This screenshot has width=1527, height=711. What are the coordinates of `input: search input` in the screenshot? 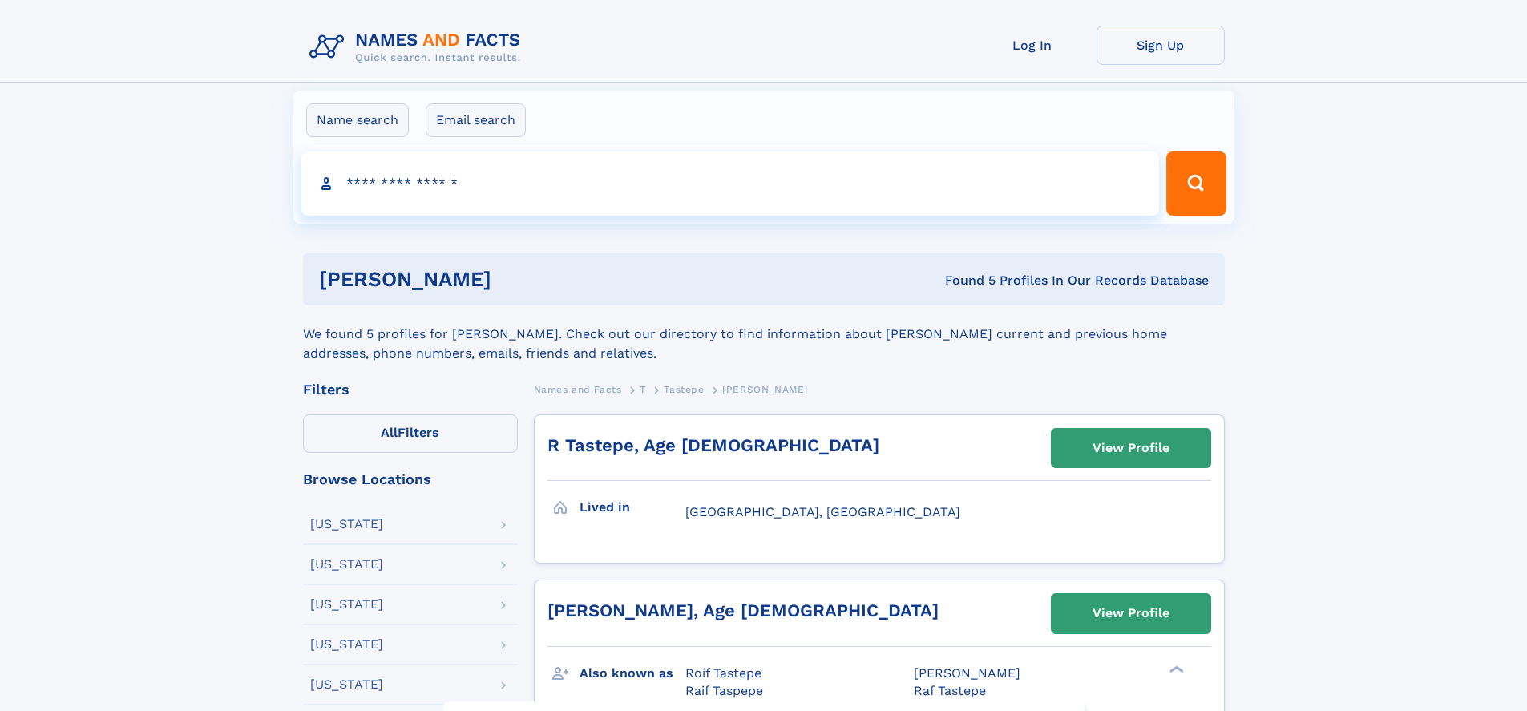 It's located at (730, 184).